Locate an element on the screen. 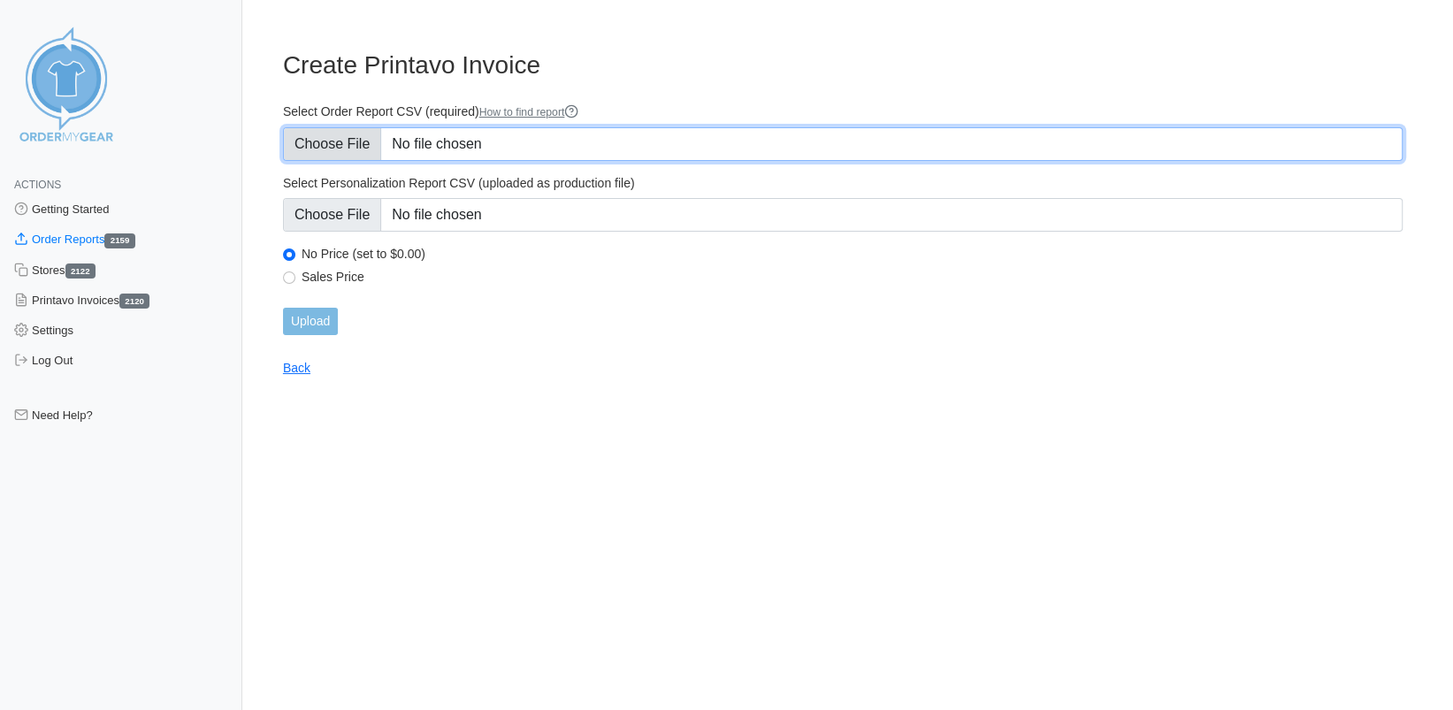 This screenshot has width=1453, height=710. span: Actions is located at coordinates (37, 185).